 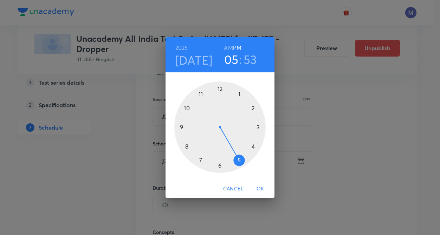 What do you see at coordinates (182, 48) in the screenshot?
I see `button: 2025` at bounding box center [182, 48].